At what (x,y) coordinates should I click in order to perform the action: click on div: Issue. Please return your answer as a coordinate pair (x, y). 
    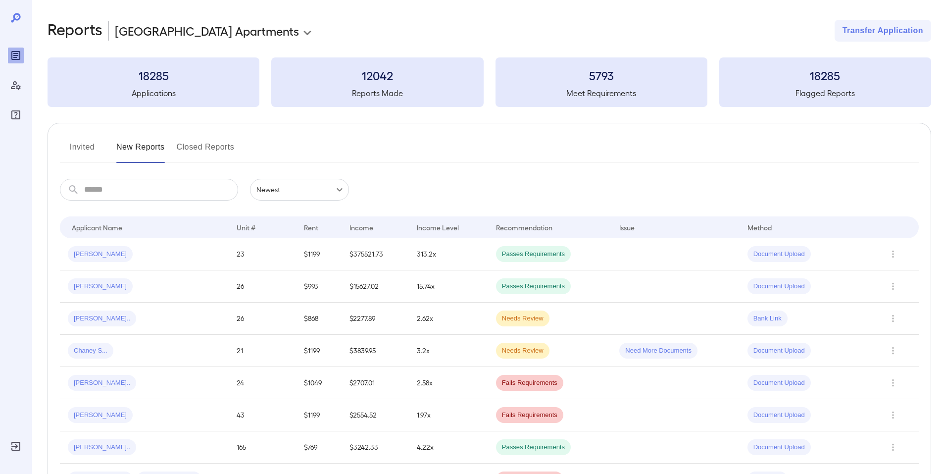
    Looking at the image, I should click on (627, 227).